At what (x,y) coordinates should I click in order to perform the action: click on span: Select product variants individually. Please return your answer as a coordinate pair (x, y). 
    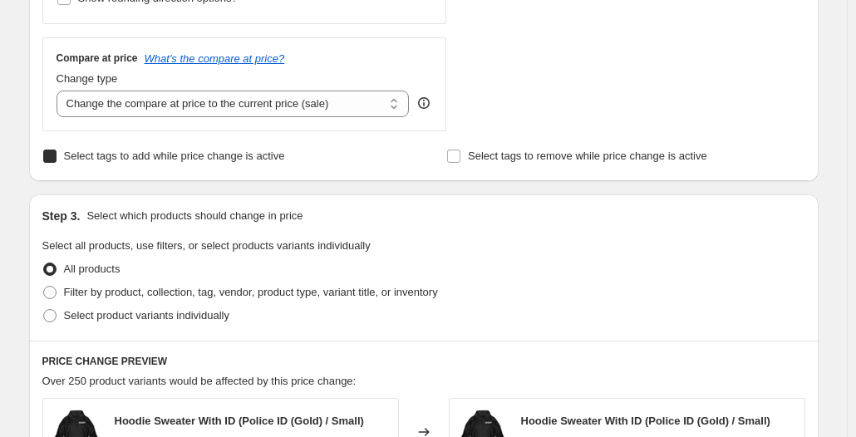
    Looking at the image, I should click on (146, 315).